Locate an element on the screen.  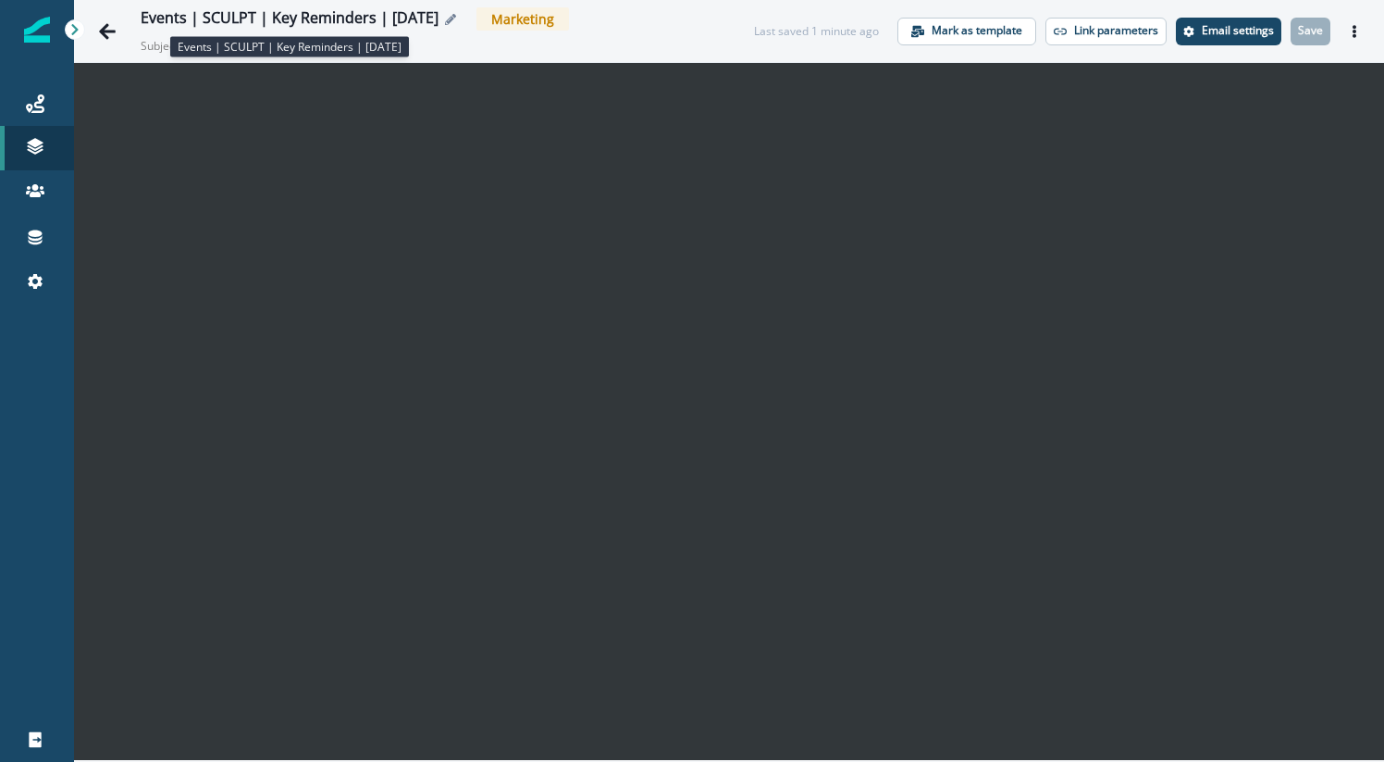
img: Inflection is located at coordinates (37, 30).